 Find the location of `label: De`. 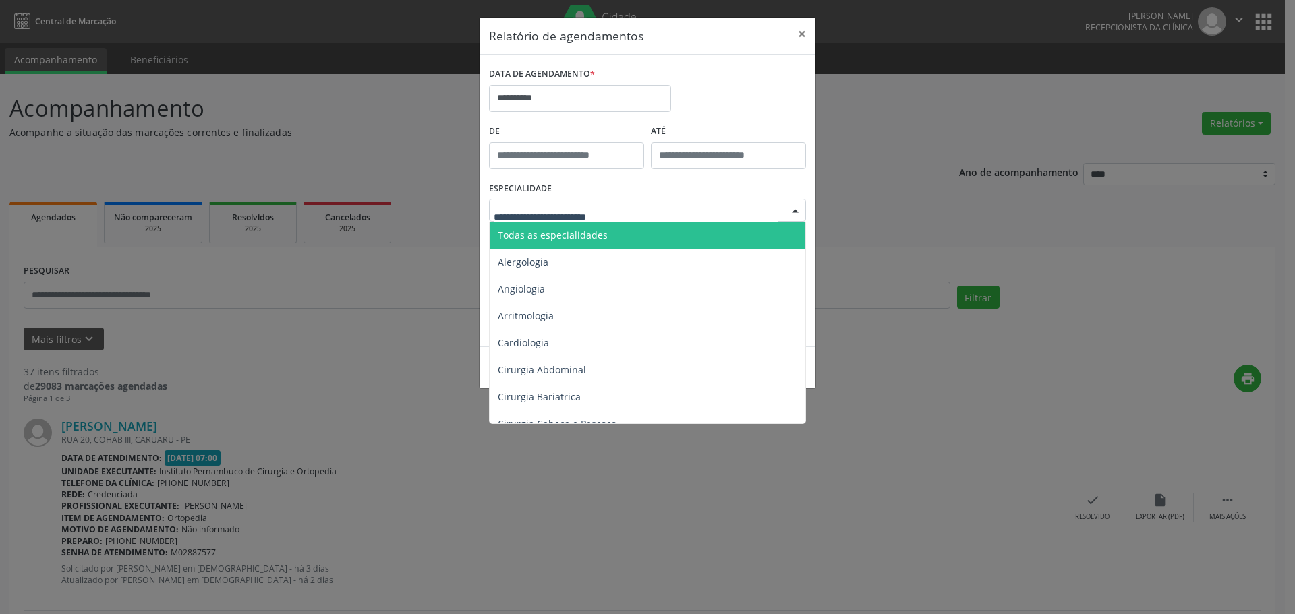

label: De is located at coordinates (567, 132).